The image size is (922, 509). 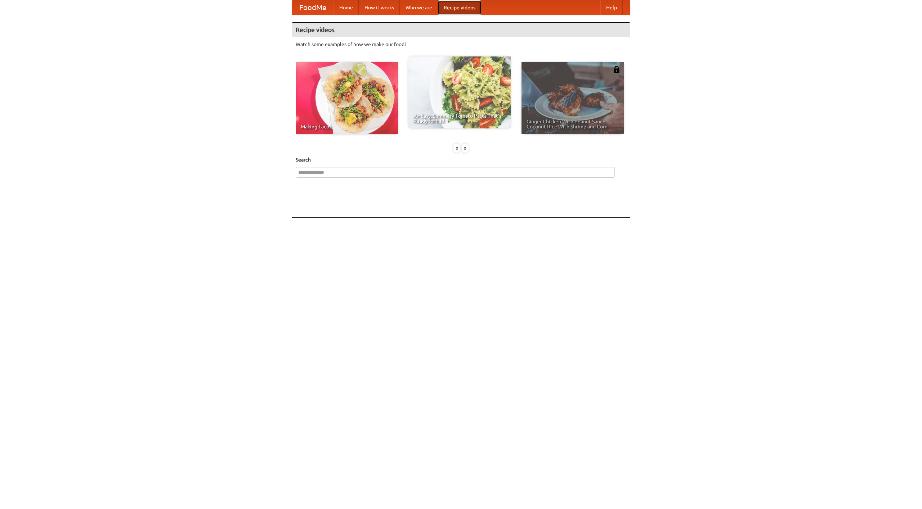 I want to click on span: An Easy, Summery Tomato Pasta That's Ready for Fall, so click(x=459, y=118).